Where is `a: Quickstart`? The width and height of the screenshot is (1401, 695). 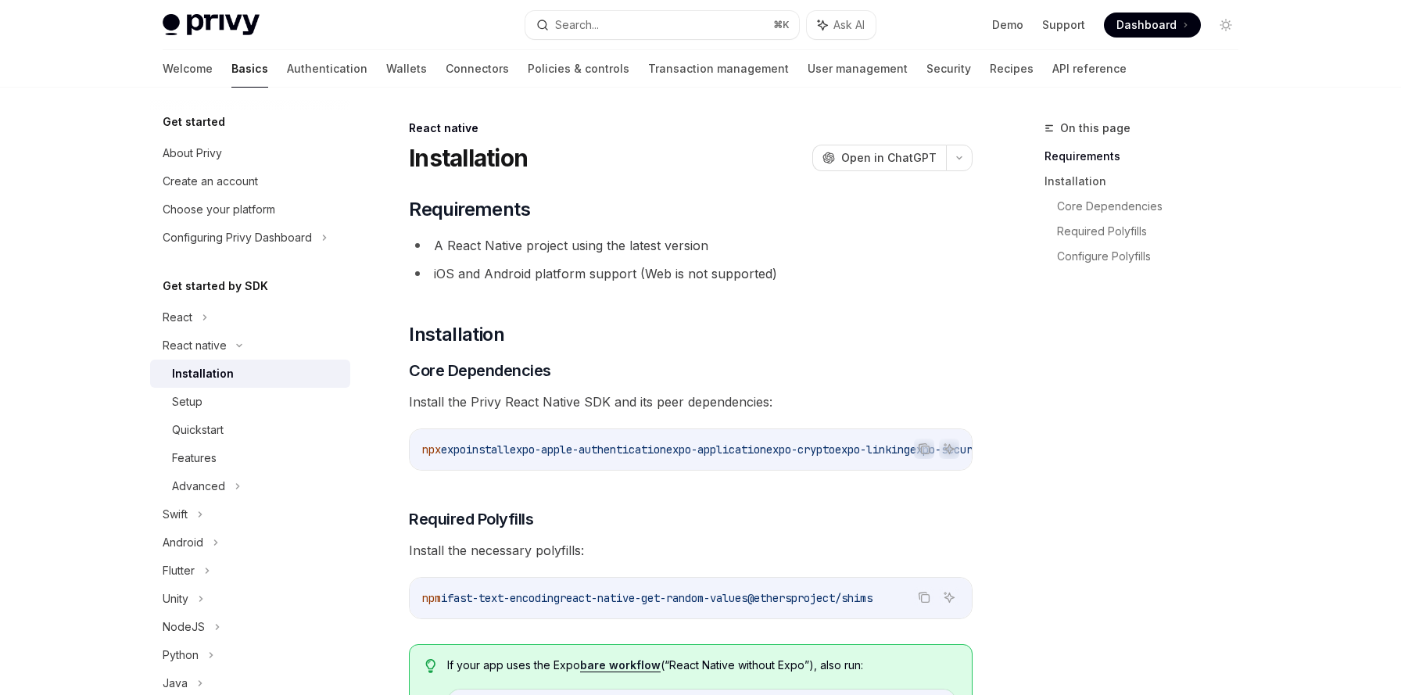 a: Quickstart is located at coordinates (250, 430).